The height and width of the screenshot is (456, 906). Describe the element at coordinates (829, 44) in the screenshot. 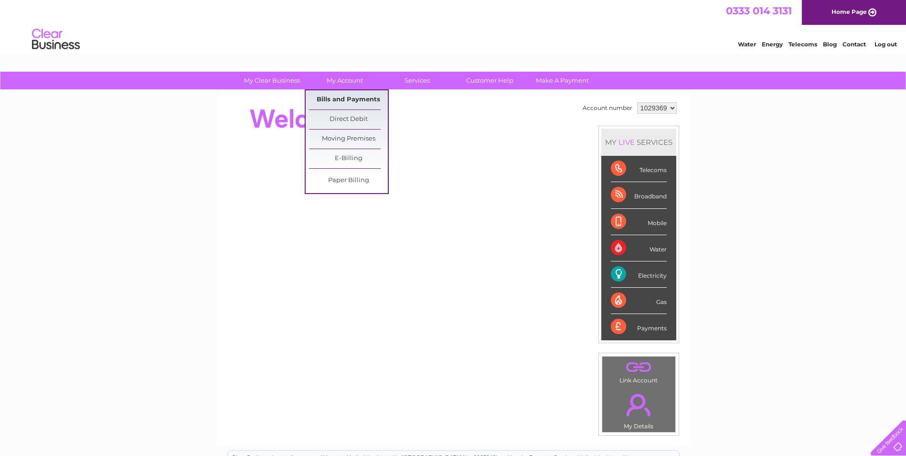

I see `a: Blog` at that location.